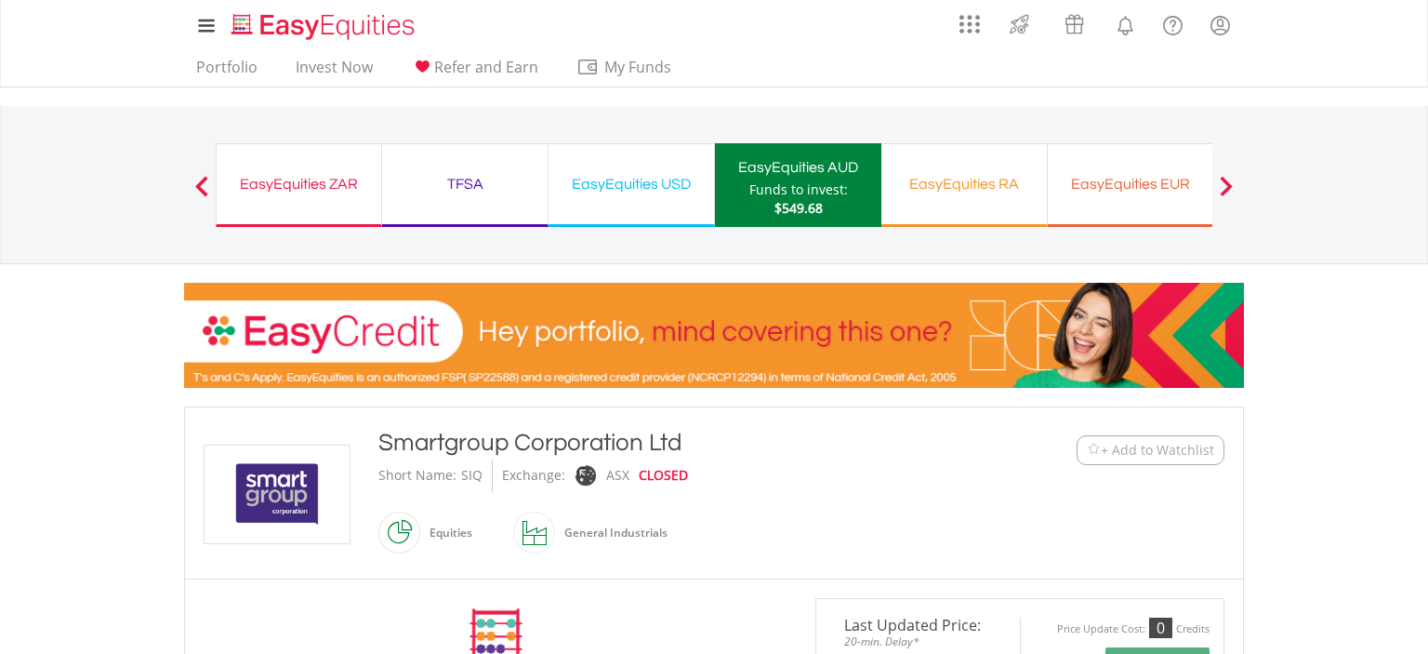  Describe the element at coordinates (1150, 450) in the screenshot. I see `button: Watchlist + Add to Watchlist` at that location.